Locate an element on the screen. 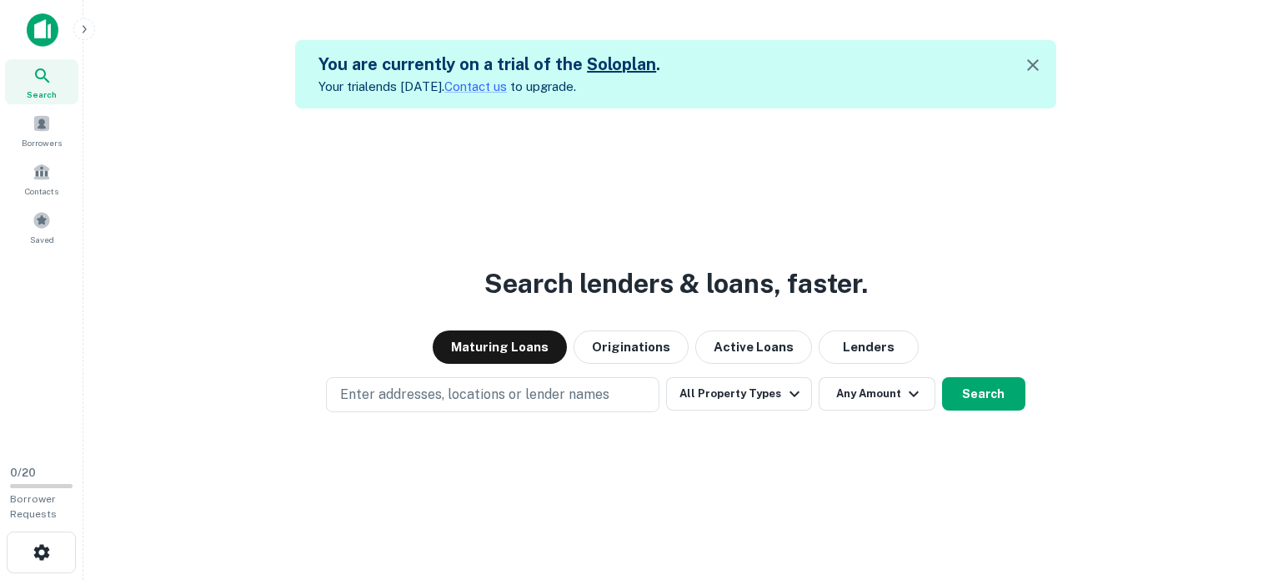 This screenshot has width=1268, height=580. div: Borrowers is located at coordinates (42, 130).